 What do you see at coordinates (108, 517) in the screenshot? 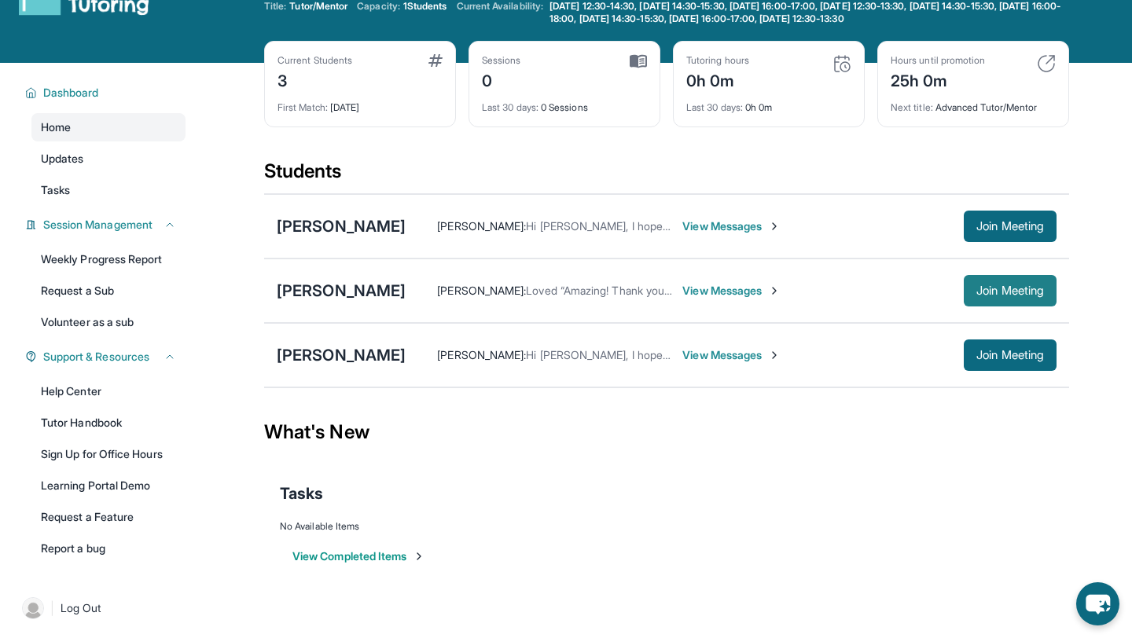
I see `a: Request a Feature` at bounding box center [108, 517].